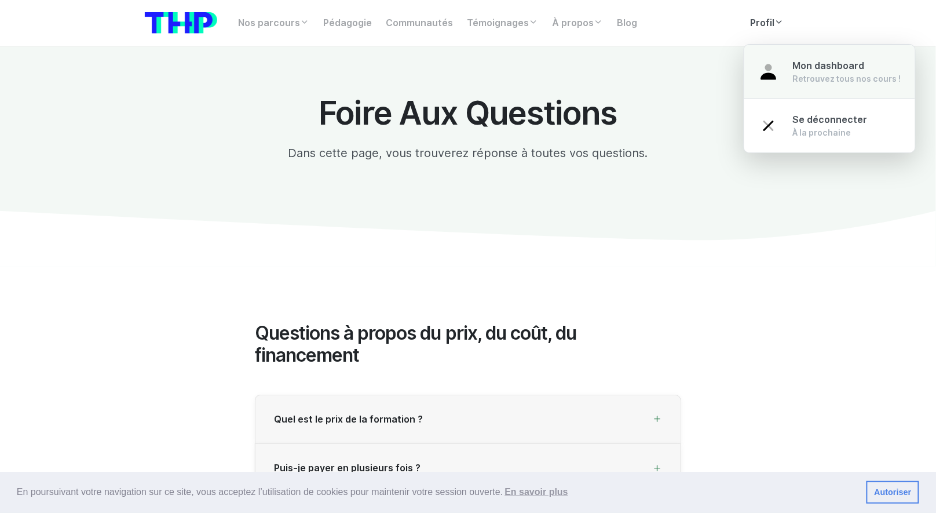  What do you see at coordinates (577, 23) in the screenshot?
I see `a: À propos` at bounding box center [577, 23].